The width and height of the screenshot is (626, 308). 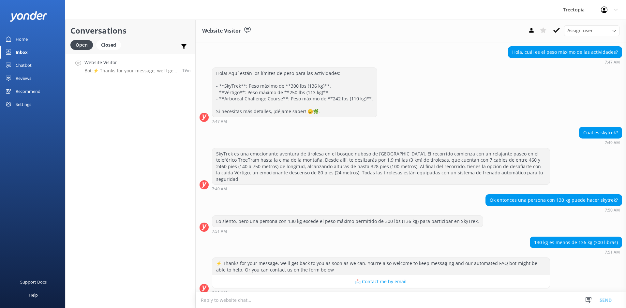 I want to click on div: ⚡ Thanks for your message, we'll get back to you as soon as we can. You're also welcome to keep m..., so click(x=381, y=266).